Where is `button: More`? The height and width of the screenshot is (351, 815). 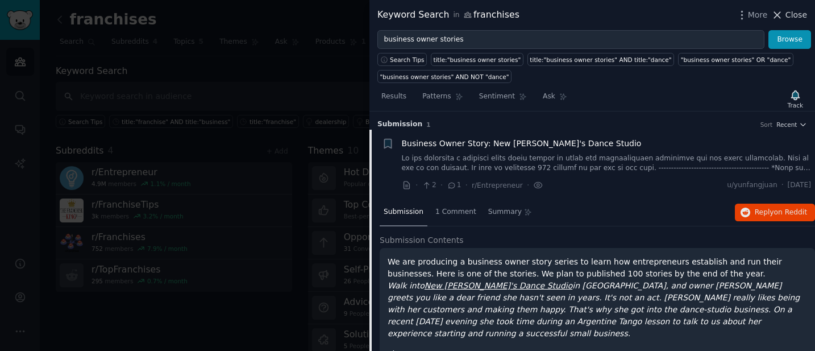
button: More is located at coordinates (752, 15).